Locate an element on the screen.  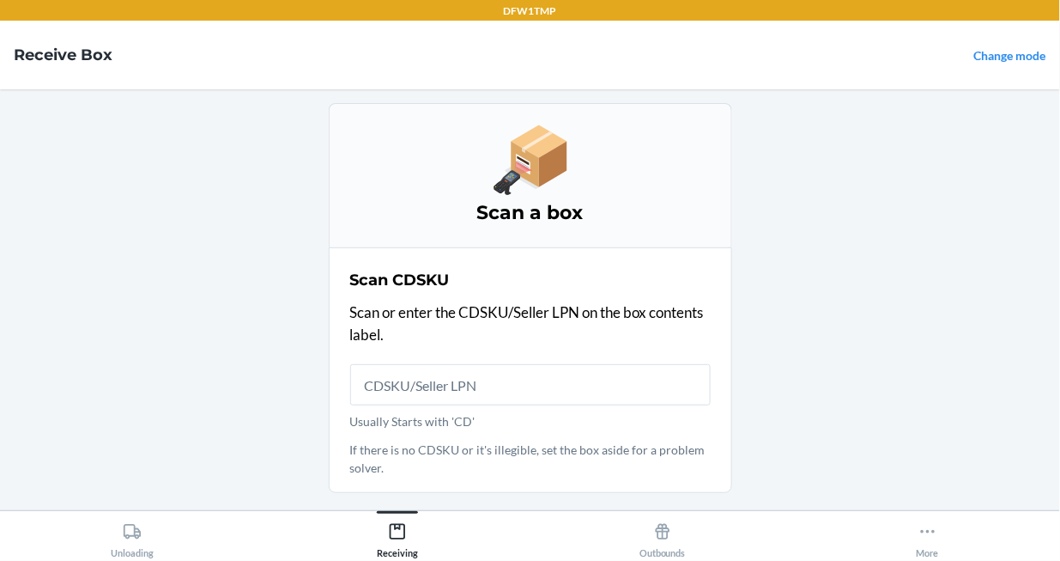
h3: Scan a box is located at coordinates (531, 213).